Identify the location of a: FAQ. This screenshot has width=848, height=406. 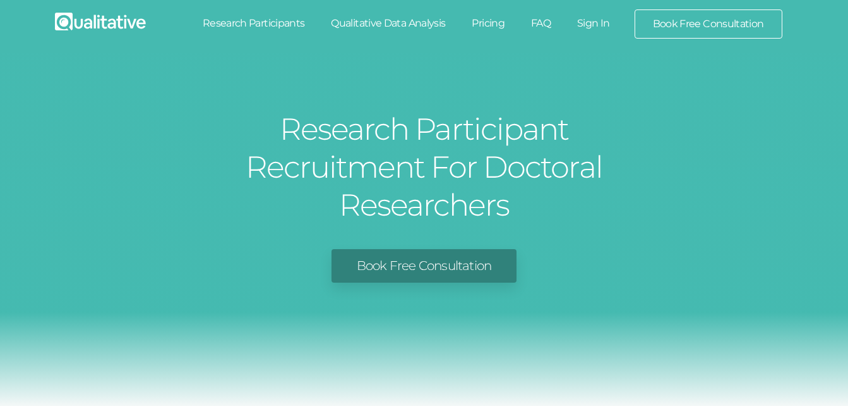
(541, 23).